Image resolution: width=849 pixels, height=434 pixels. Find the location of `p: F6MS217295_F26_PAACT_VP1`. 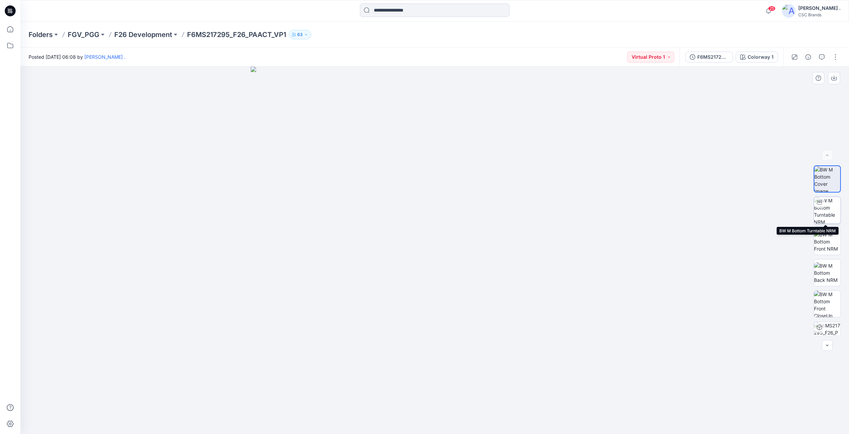

p: F6MS217295_F26_PAACT_VP1 is located at coordinates (236, 35).